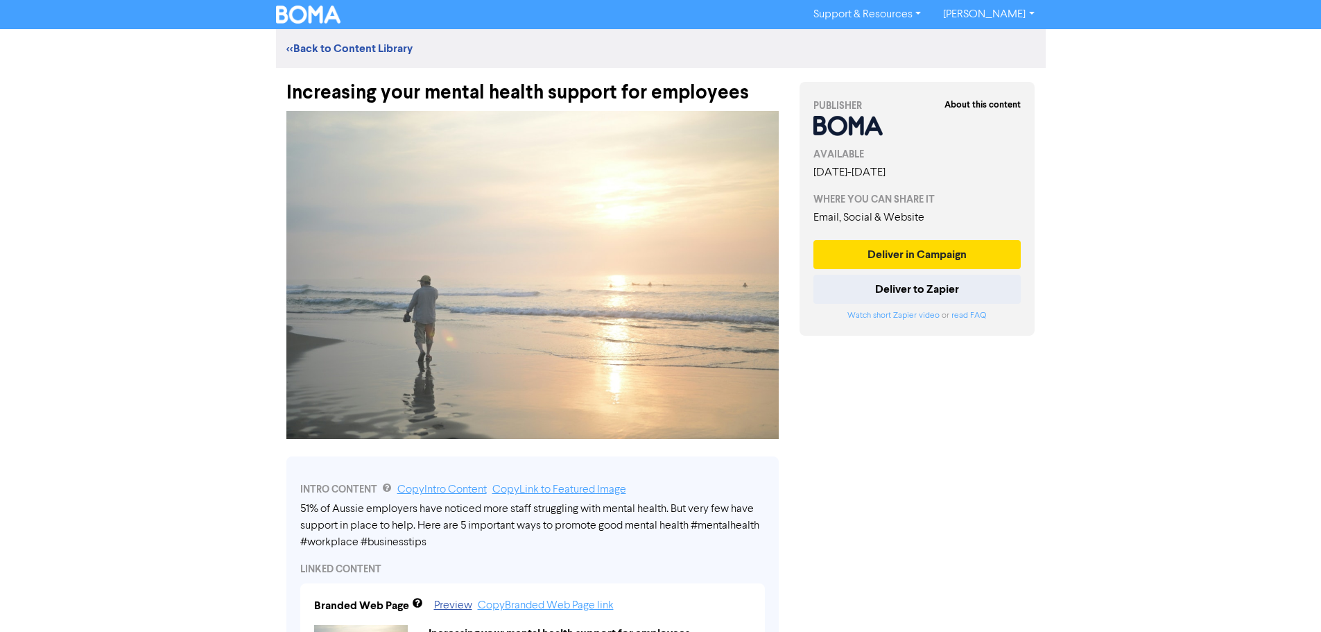 The image size is (1321, 632). Describe the element at coordinates (893, 315) in the screenshot. I see `a: Watch short Zapier video` at that location.